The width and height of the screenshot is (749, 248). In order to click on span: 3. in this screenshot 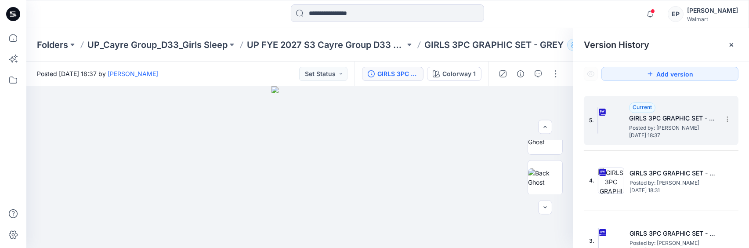, I will do `click(592, 241)`.